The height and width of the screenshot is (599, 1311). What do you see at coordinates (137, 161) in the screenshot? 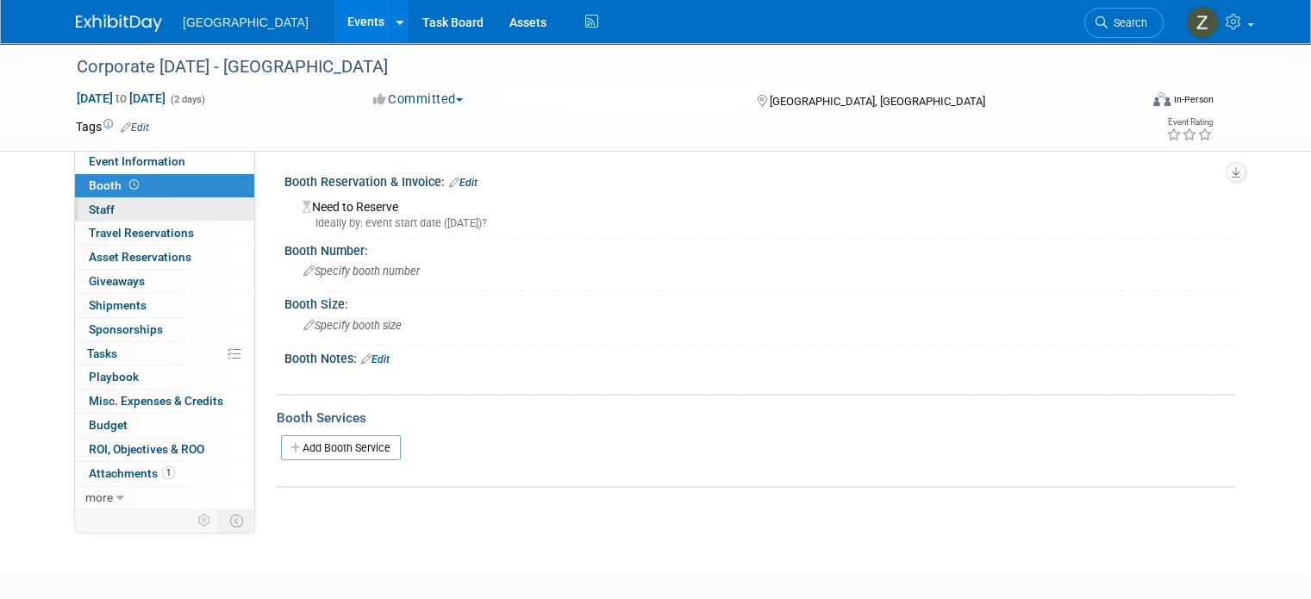
I see `span: Event Information` at bounding box center [137, 161].